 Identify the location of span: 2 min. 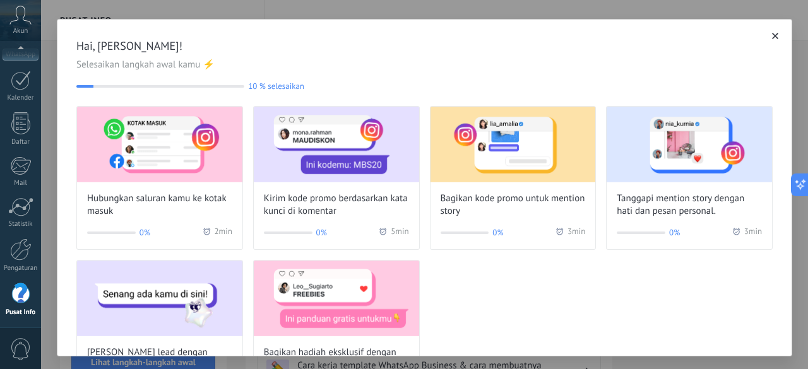
(224, 233).